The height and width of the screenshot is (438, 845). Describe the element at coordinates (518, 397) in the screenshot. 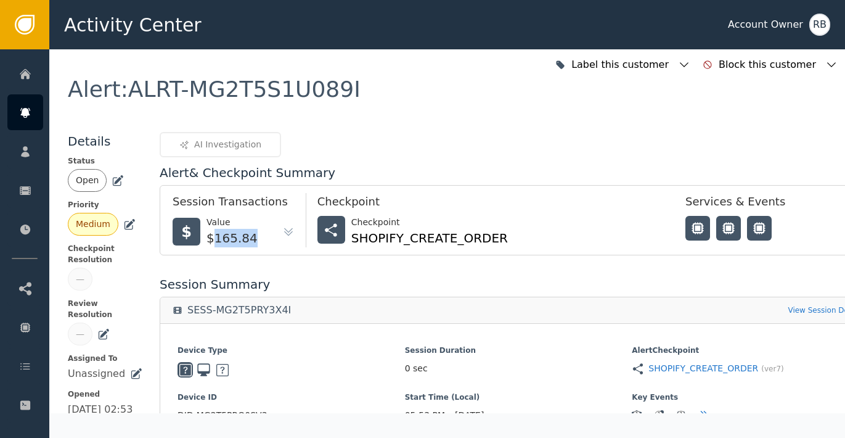

I see `span: Start Time (Local)` at that location.